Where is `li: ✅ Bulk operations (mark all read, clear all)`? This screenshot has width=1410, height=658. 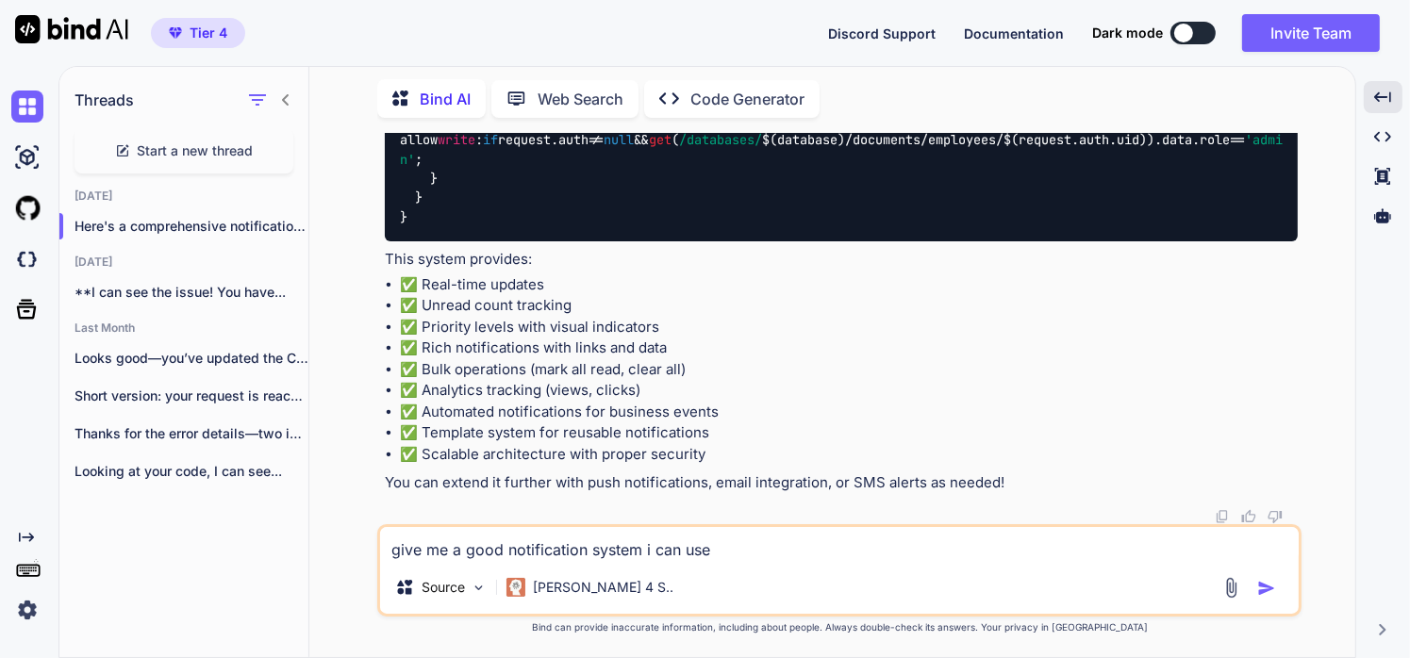
li: ✅ Bulk operations (mark all read, clear all) is located at coordinates (849, 370).